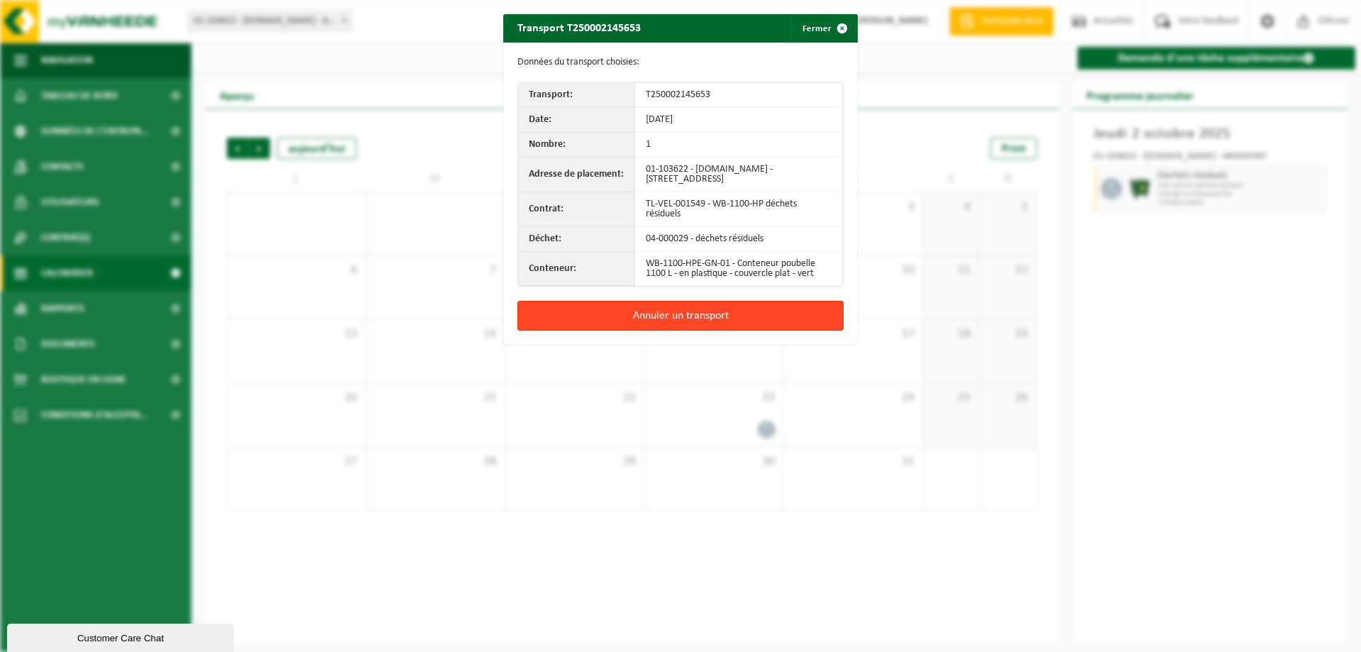 Image resolution: width=1361 pixels, height=652 pixels. What do you see at coordinates (681, 62) in the screenshot?
I see `p: Données du transport choisies:` at bounding box center [681, 62].